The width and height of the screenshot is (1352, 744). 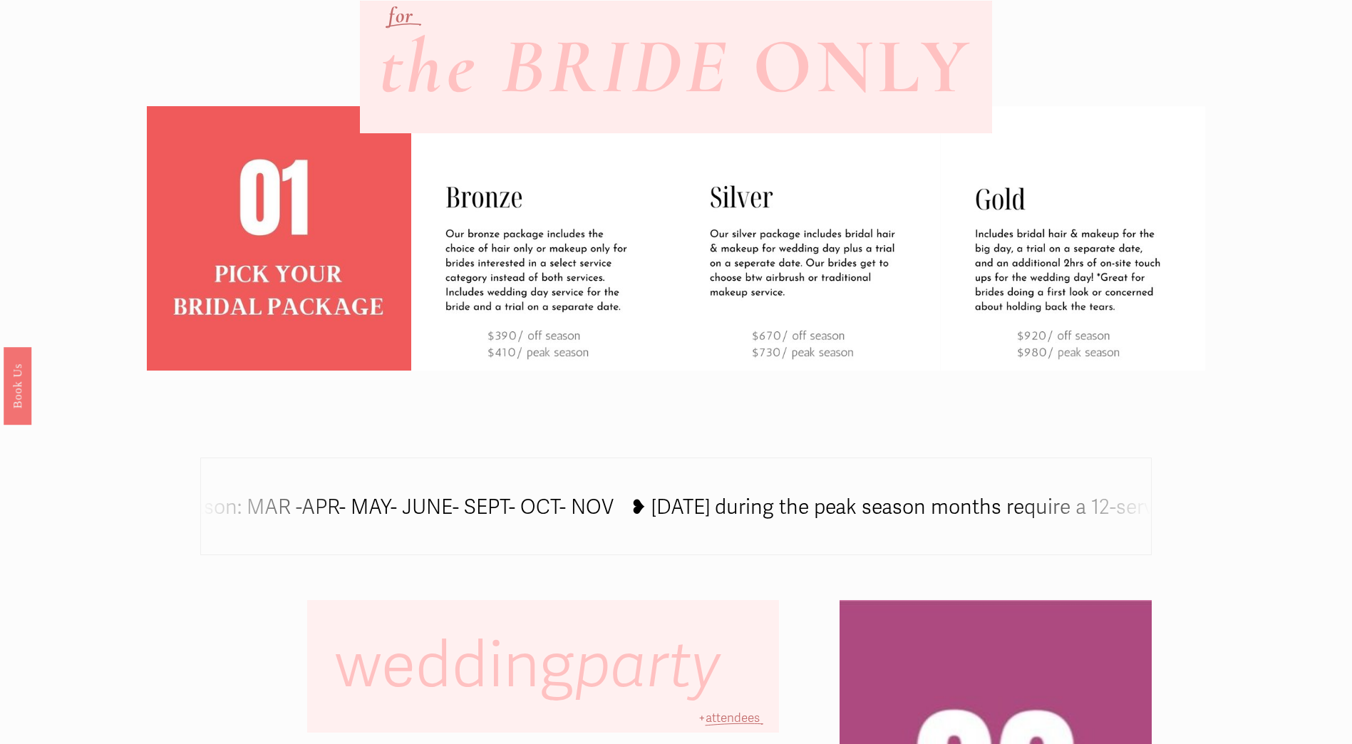 I want to click on em: party, so click(x=647, y=666).